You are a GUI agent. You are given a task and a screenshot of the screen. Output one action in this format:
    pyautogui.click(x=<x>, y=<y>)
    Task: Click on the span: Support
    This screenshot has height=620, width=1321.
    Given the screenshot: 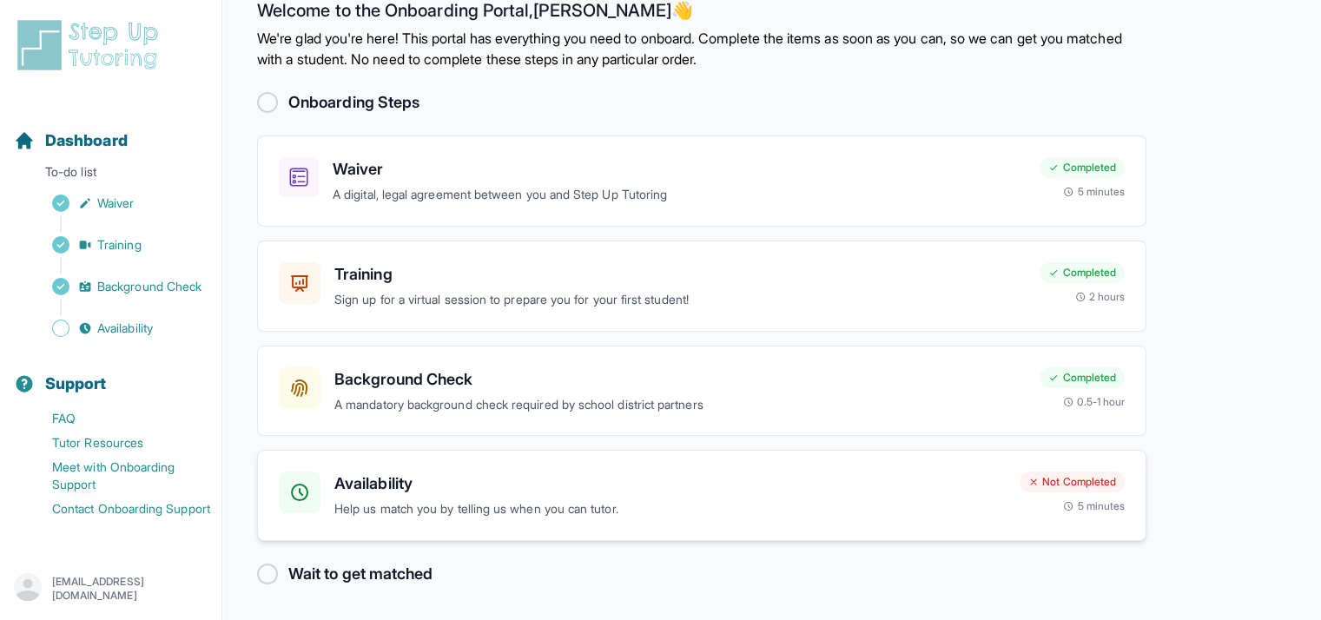 What is the action you would take?
    pyautogui.click(x=76, y=384)
    